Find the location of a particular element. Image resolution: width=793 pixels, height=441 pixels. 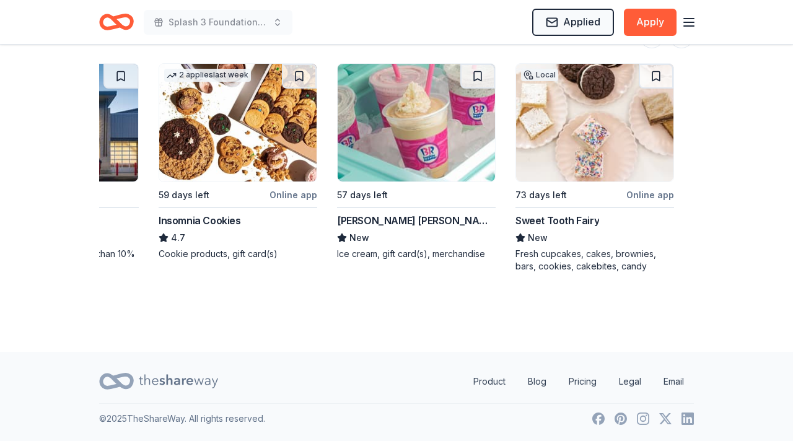

div: Fresh cupcakes, cakes, brownies, bars, cookies, cakebites, candy is located at coordinates (595, 260).